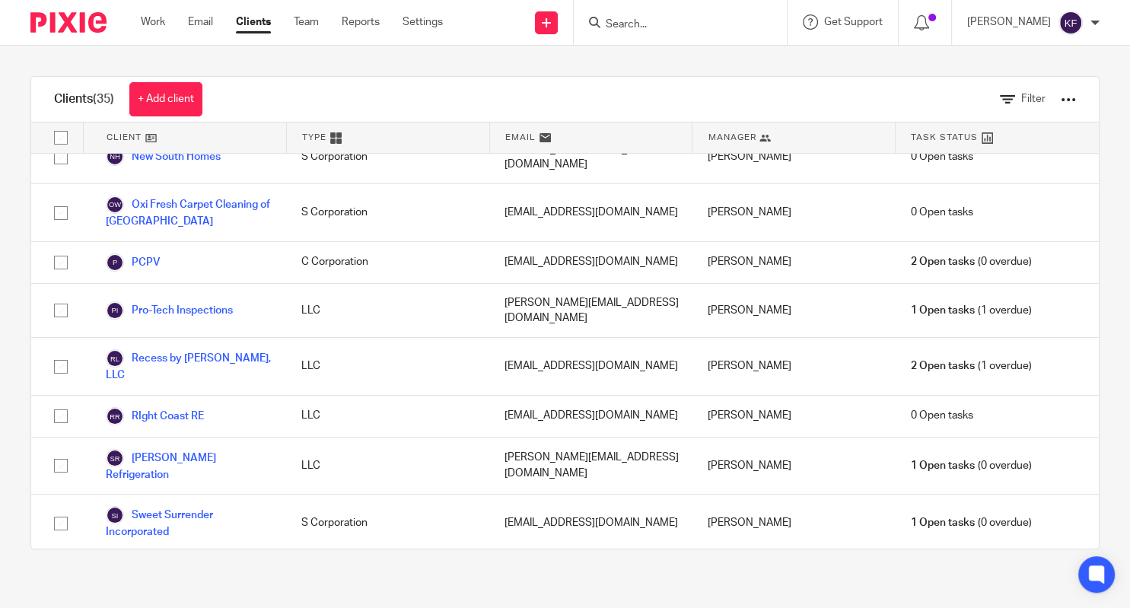 This screenshot has width=1130, height=608. I want to click on span: Email, so click(521, 137).